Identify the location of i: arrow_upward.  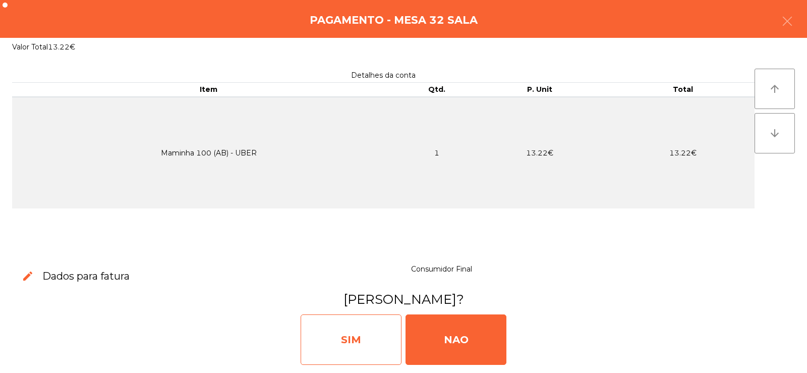
(775, 89).